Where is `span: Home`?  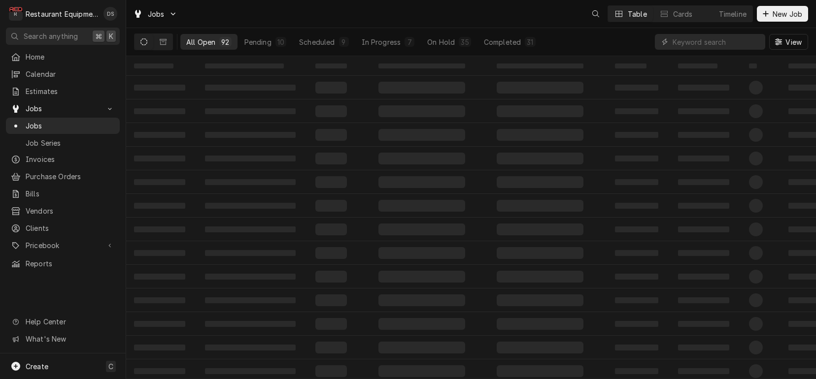
span: Home is located at coordinates (70, 57).